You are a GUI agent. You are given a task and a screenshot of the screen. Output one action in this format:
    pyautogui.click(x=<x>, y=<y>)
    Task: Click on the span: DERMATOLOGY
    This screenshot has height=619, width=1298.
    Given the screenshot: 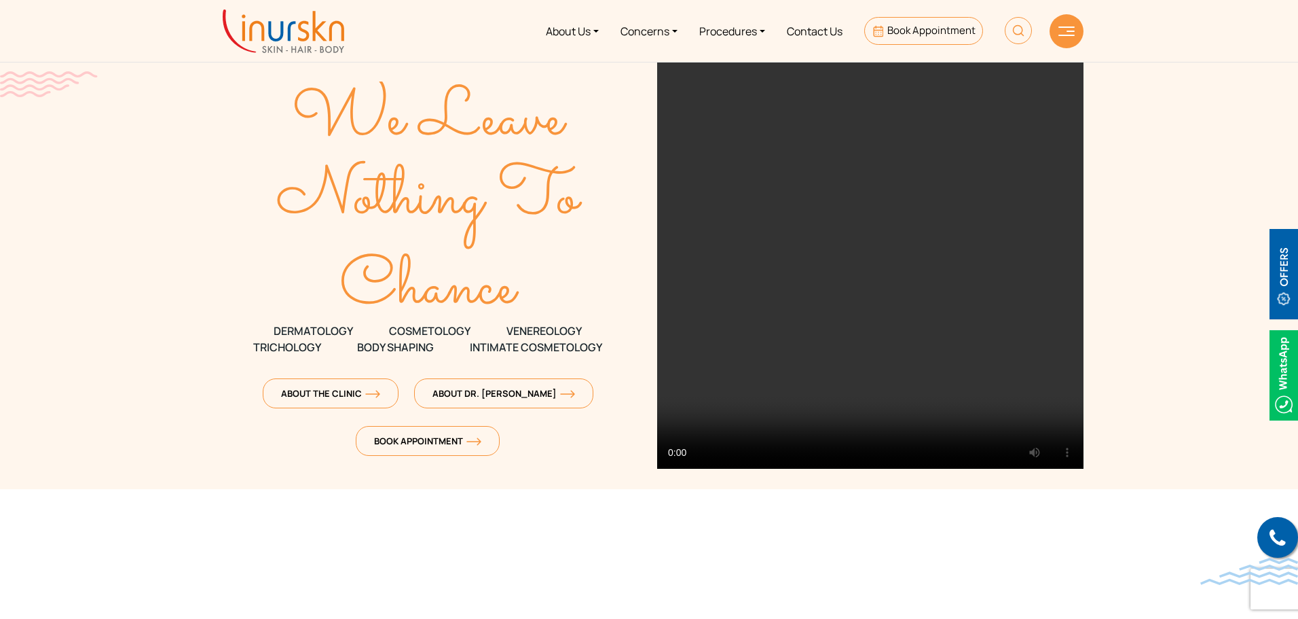 What is the action you would take?
    pyautogui.click(x=313, y=331)
    